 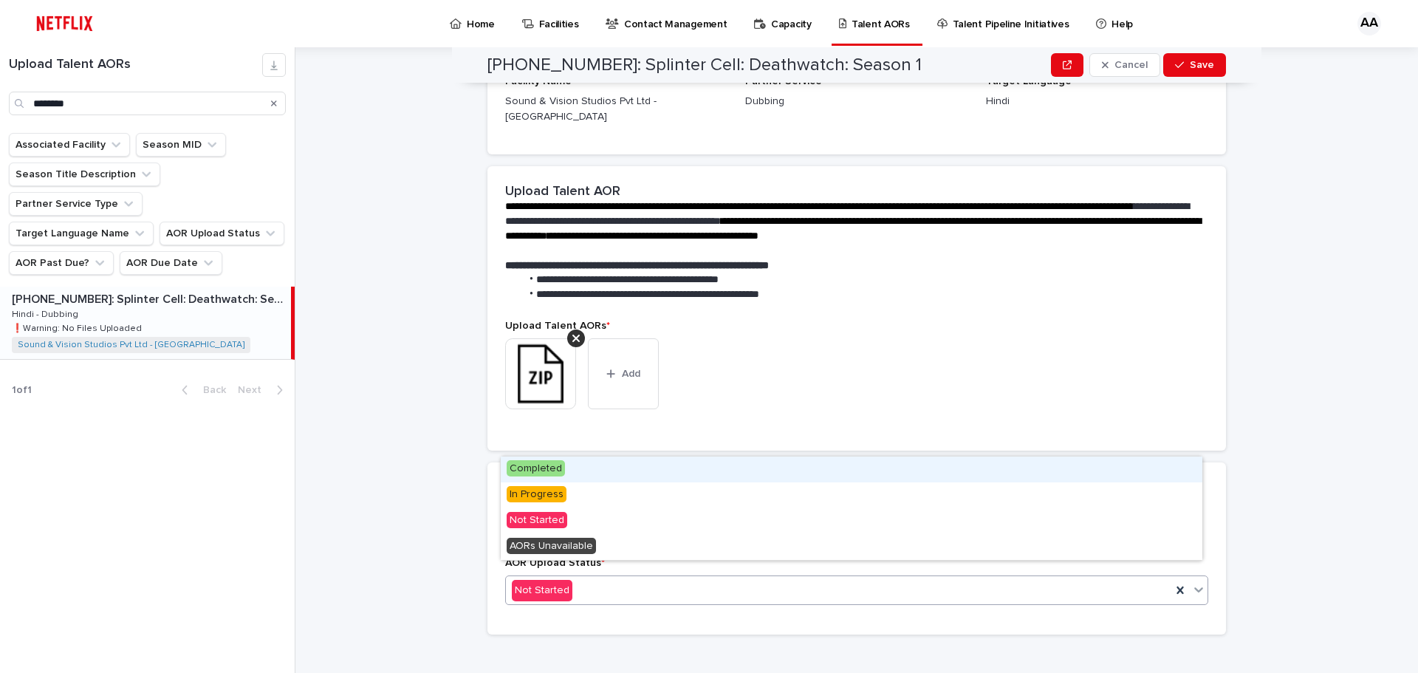 What do you see at coordinates (856, 101) in the screenshot?
I see `p: Dubbing` at bounding box center [856, 101].